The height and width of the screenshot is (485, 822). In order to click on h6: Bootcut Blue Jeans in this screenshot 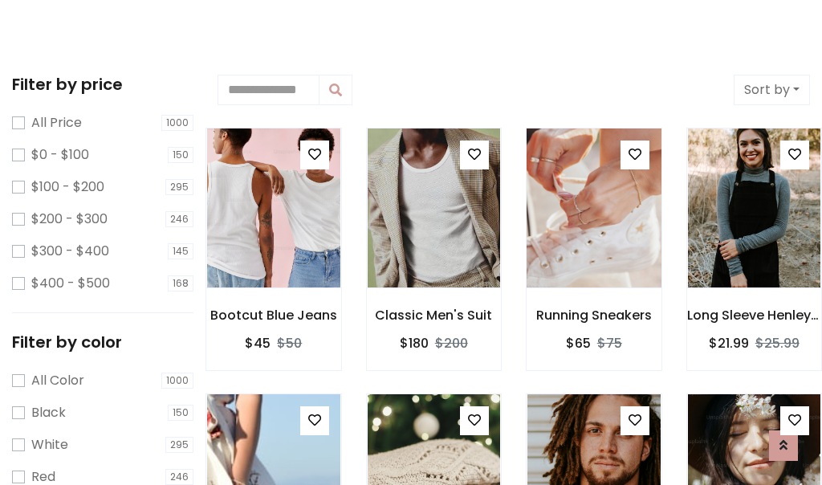, I will do `click(274, 315)`.